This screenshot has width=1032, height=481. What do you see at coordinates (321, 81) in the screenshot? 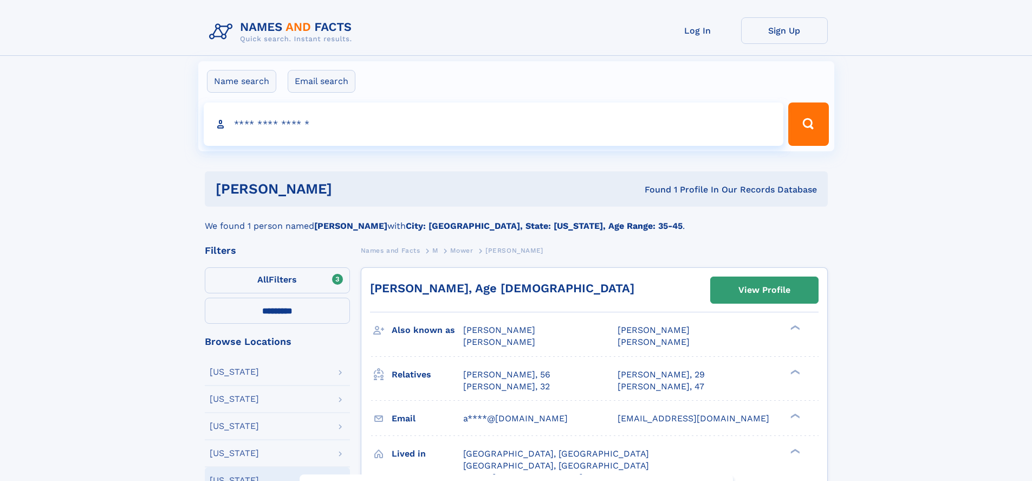
I see `label: Email search` at bounding box center [321, 81].